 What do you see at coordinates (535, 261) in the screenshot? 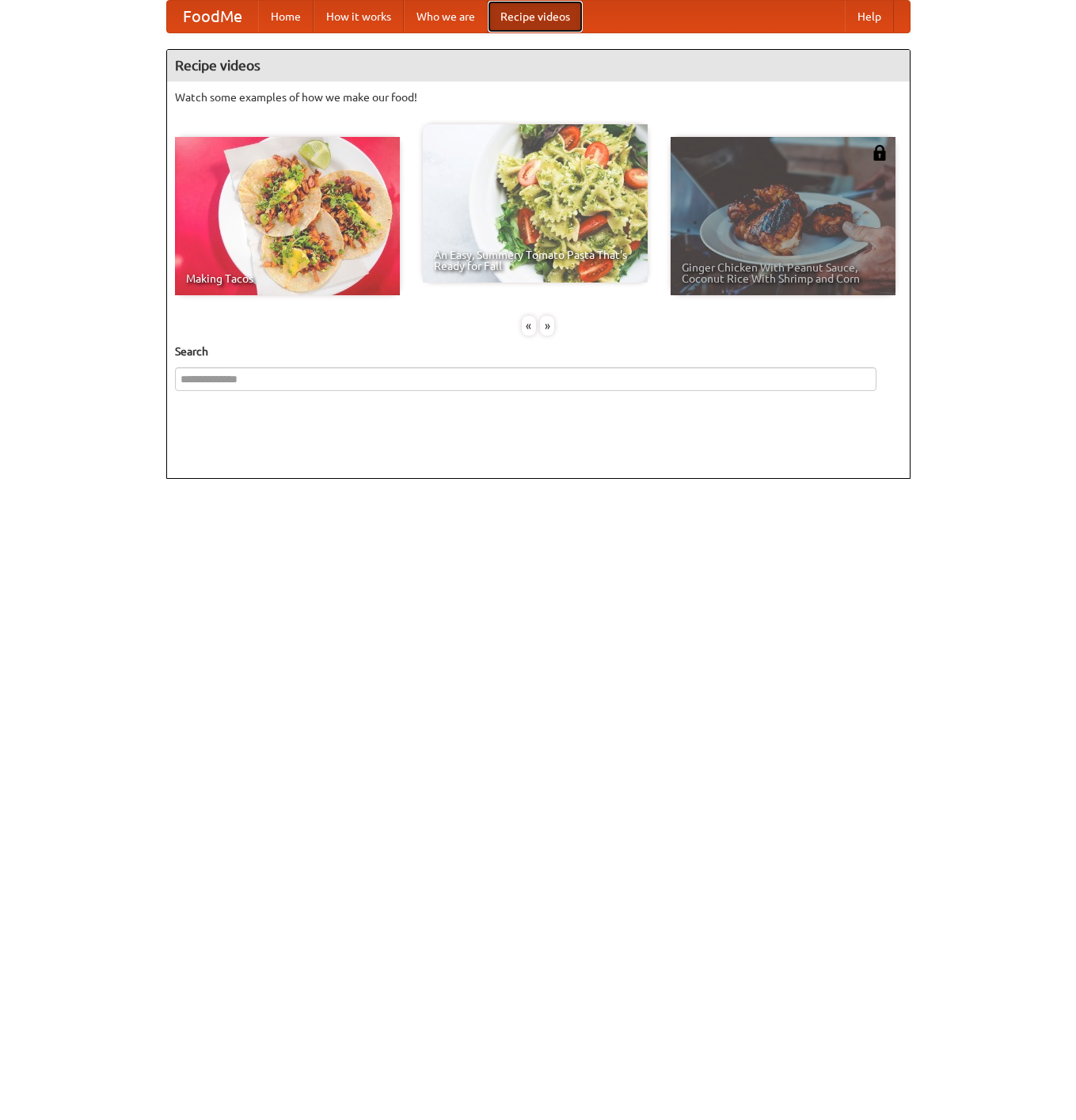
I see `span: An Easy, Summery Tomato Pasta That's Ready for Fall` at bounding box center [535, 261].